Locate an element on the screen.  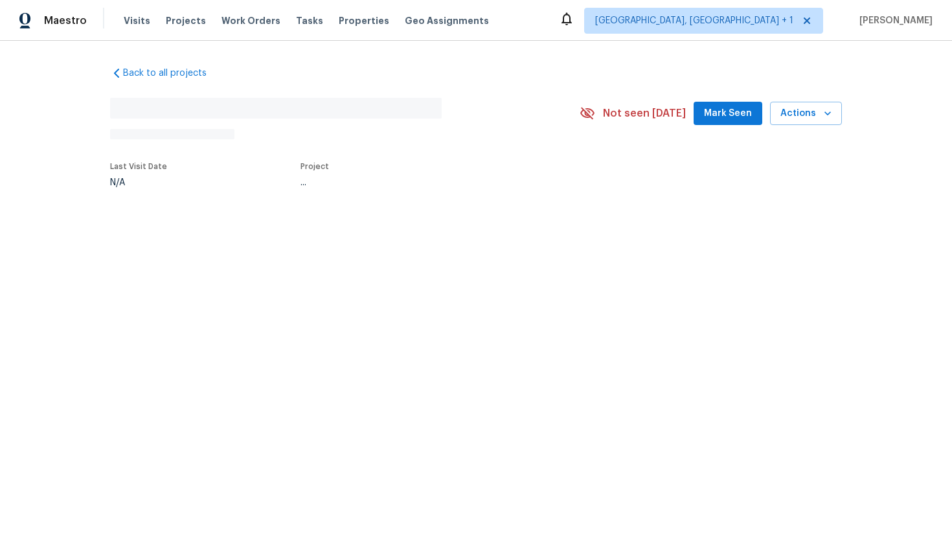
button: Mark Seen is located at coordinates (728, 113).